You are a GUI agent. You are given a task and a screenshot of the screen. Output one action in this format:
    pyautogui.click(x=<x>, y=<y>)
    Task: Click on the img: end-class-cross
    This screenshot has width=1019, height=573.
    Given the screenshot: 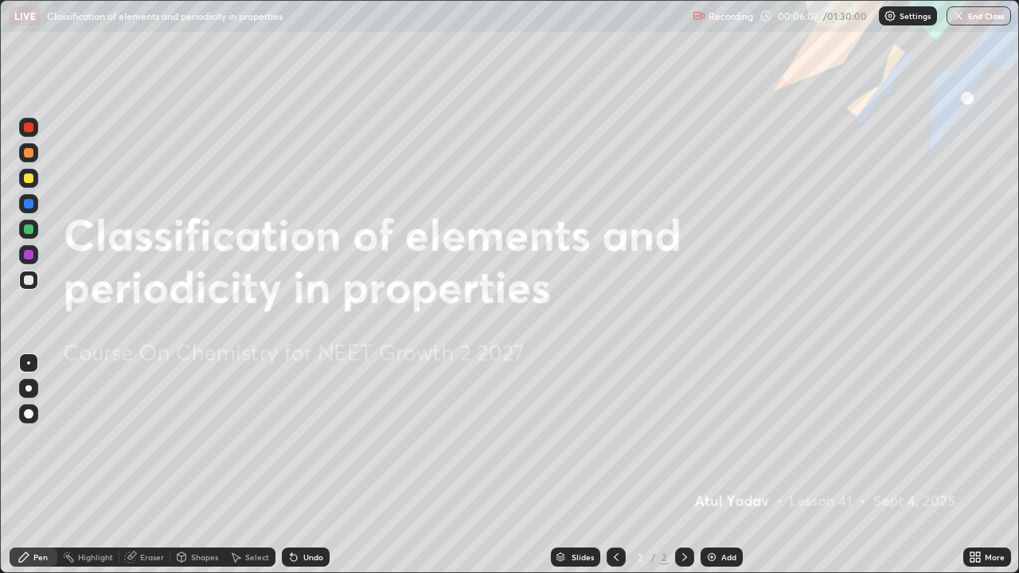 What is the action you would take?
    pyautogui.click(x=959, y=16)
    